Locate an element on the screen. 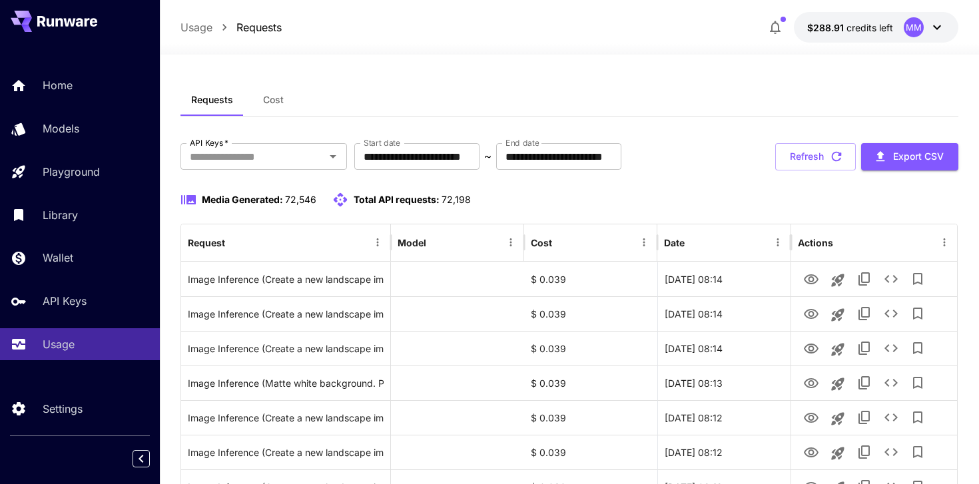 The width and height of the screenshot is (979, 484). nav: breadcrumb is located at coordinates (231, 27).